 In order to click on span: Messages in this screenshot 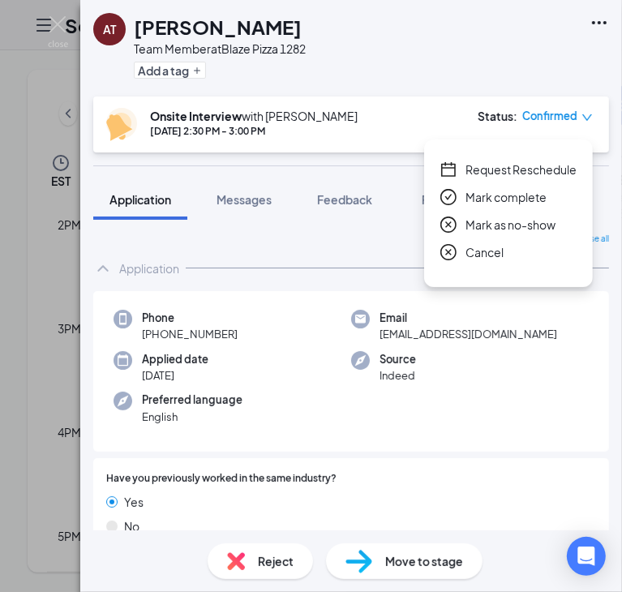, I will do `click(244, 199)`.